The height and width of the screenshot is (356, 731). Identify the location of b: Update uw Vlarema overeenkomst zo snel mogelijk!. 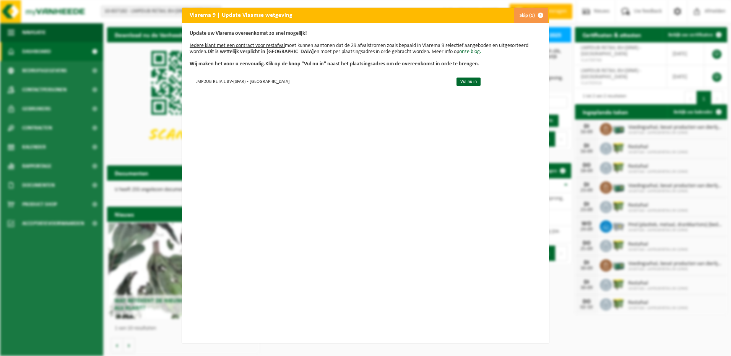
(248, 33).